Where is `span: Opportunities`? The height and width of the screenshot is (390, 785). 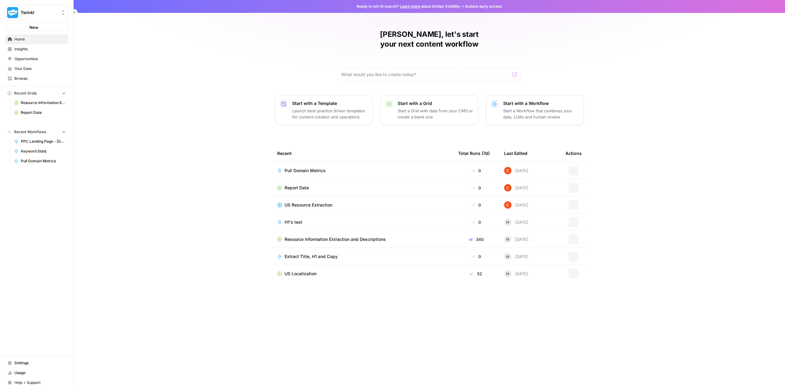
span: Opportunities is located at coordinates (40, 59).